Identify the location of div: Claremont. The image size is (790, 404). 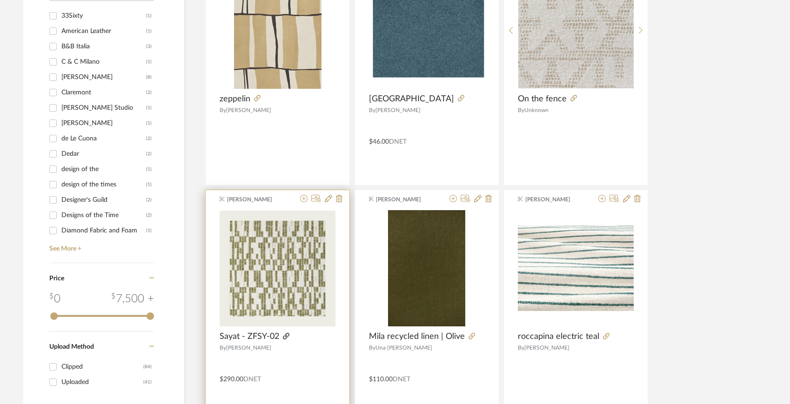
(104, 93).